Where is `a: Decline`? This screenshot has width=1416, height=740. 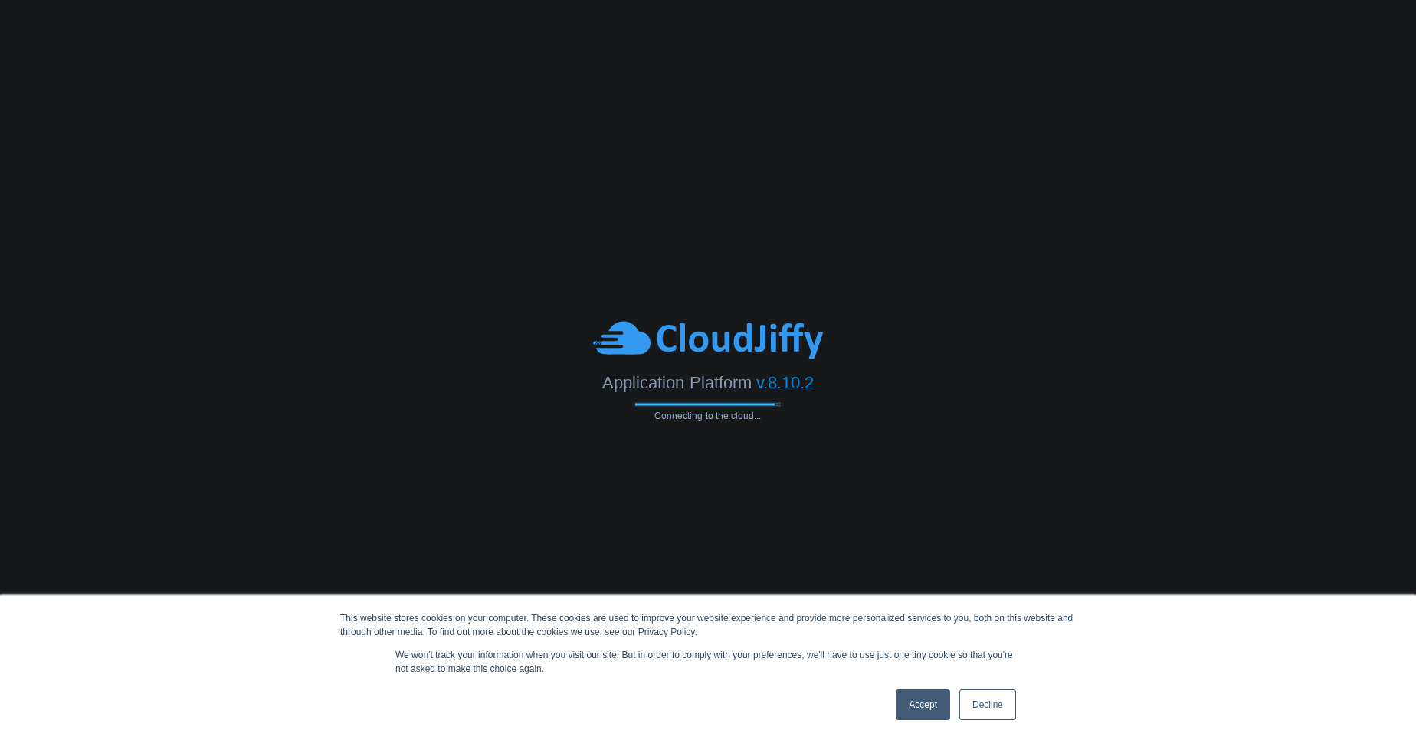
a: Decline is located at coordinates (988, 705).